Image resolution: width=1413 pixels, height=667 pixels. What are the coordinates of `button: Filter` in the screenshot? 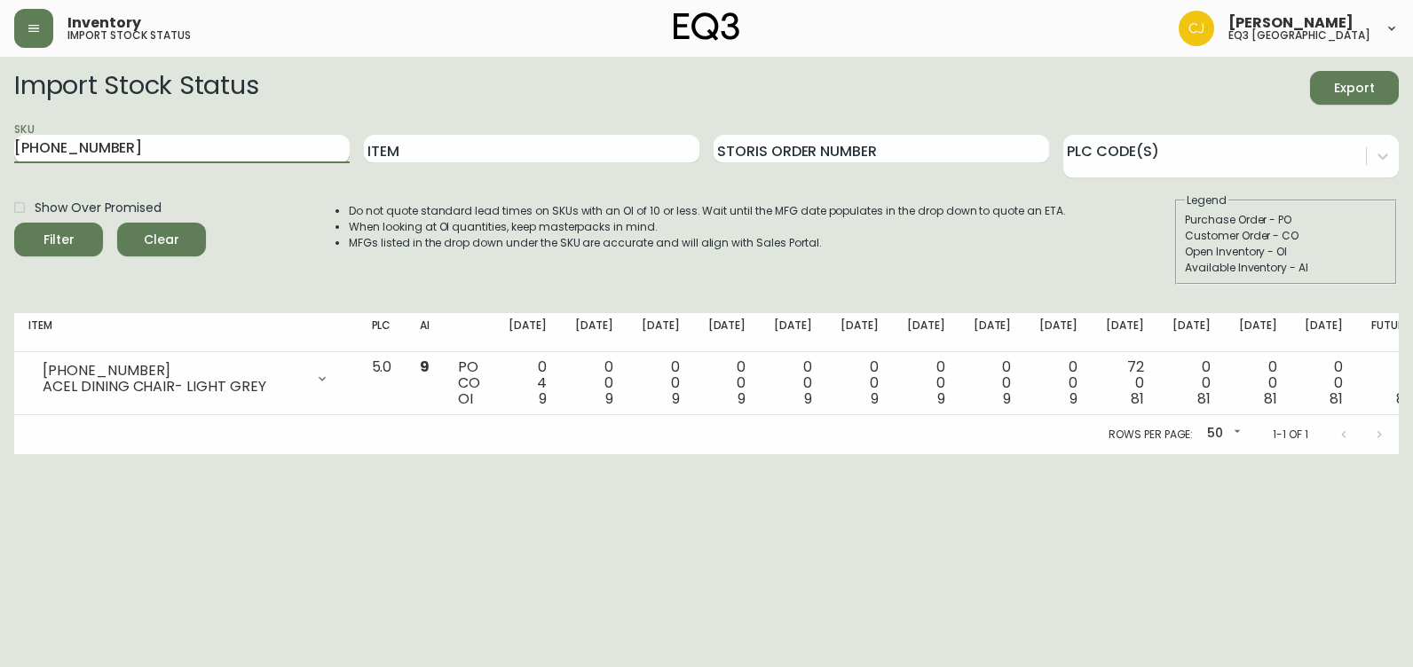 It's located at (59, 240).